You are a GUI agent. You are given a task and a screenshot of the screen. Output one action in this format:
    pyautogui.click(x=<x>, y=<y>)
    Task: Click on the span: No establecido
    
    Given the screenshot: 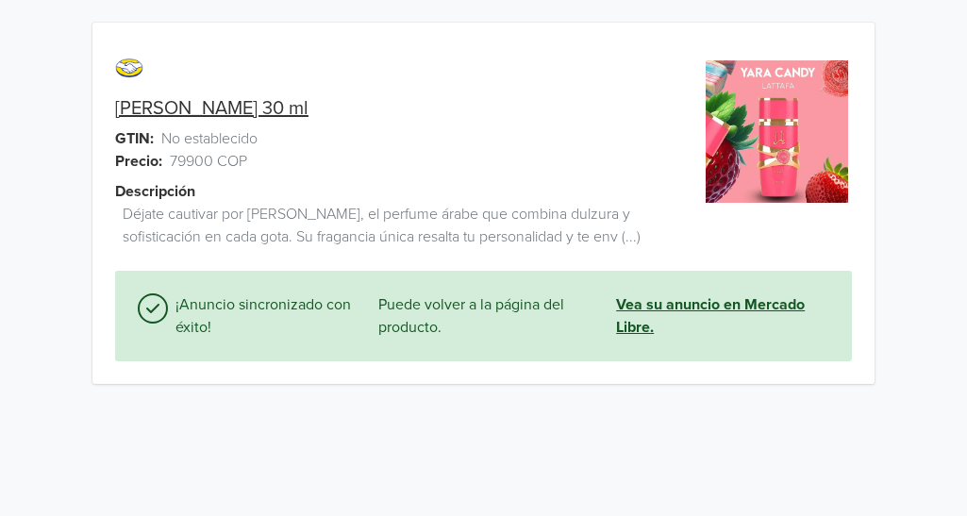 What is the action you would take?
    pyautogui.click(x=209, y=139)
    